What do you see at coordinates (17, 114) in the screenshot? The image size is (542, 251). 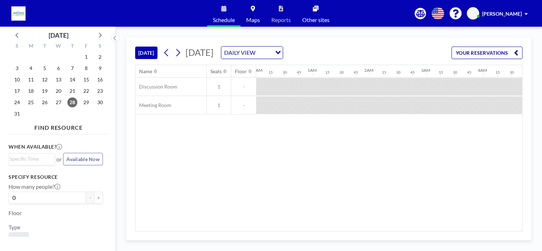 I see `span: Sunday, August 31, 2025` at bounding box center [17, 114].